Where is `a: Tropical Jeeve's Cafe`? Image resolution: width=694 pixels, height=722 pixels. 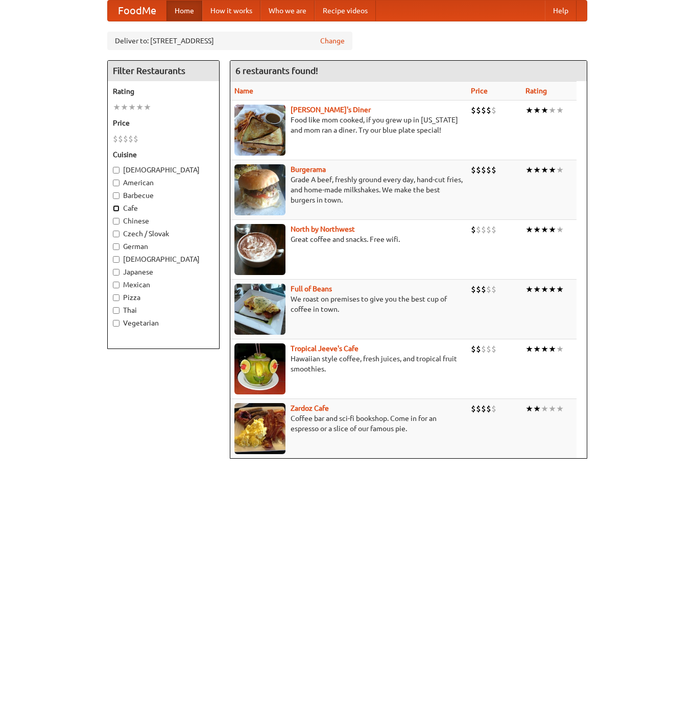
a: Tropical Jeeve's Cafe is located at coordinates (324, 349).